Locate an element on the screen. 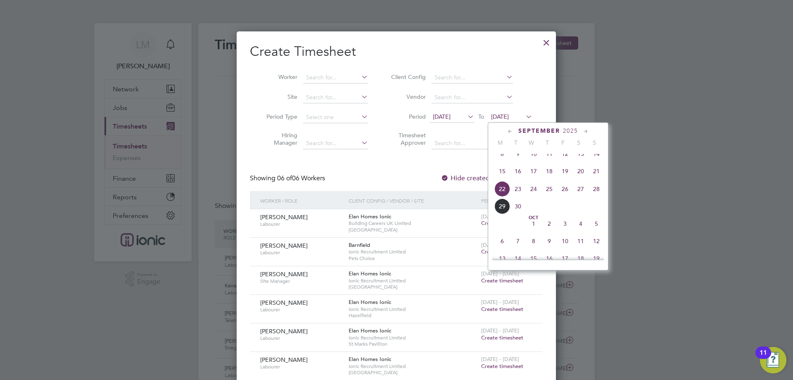  label: Vendor is located at coordinates (407, 97).